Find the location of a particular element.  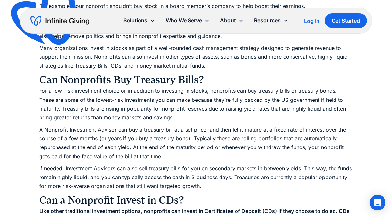

h3: Can Nonprofits Buy Treasury Bills? is located at coordinates (196, 80).